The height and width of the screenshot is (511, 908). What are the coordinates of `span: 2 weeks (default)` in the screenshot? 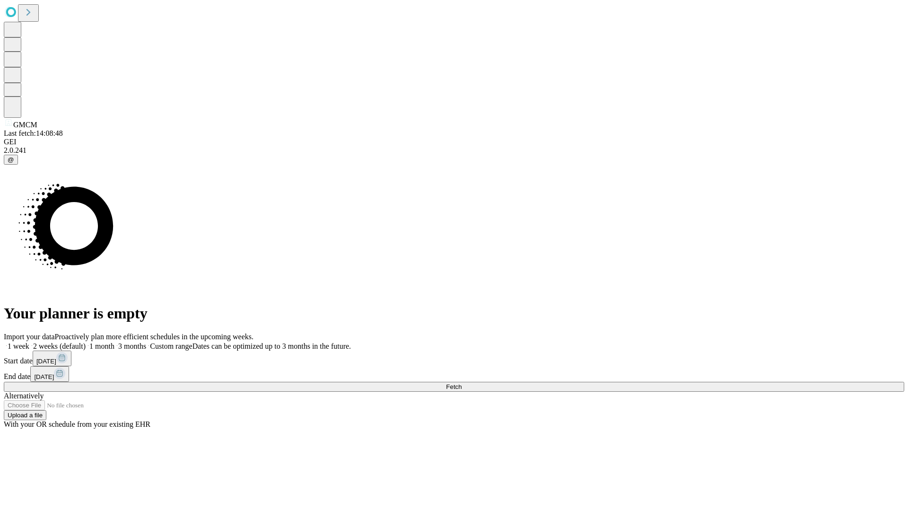 It's located at (59, 346).